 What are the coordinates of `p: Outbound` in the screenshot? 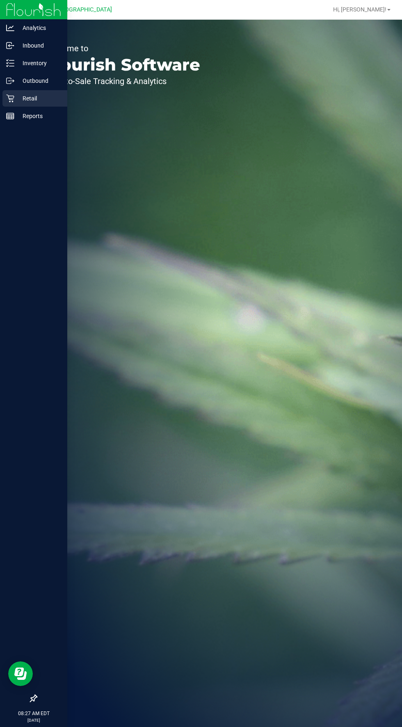 It's located at (39, 81).